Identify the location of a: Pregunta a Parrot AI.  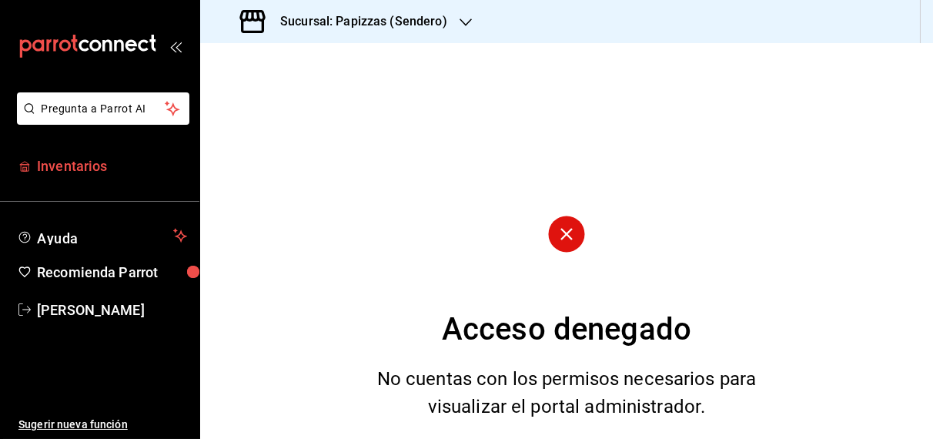
(100, 119).